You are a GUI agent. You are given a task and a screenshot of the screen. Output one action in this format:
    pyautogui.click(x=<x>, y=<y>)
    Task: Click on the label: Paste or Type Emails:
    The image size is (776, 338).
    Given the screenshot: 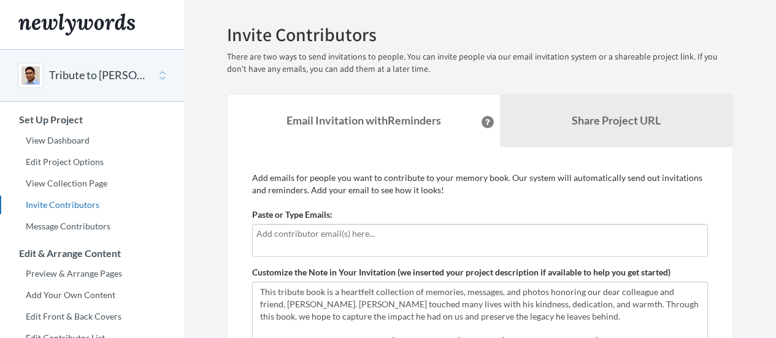 What is the action you would take?
    pyautogui.click(x=292, y=215)
    